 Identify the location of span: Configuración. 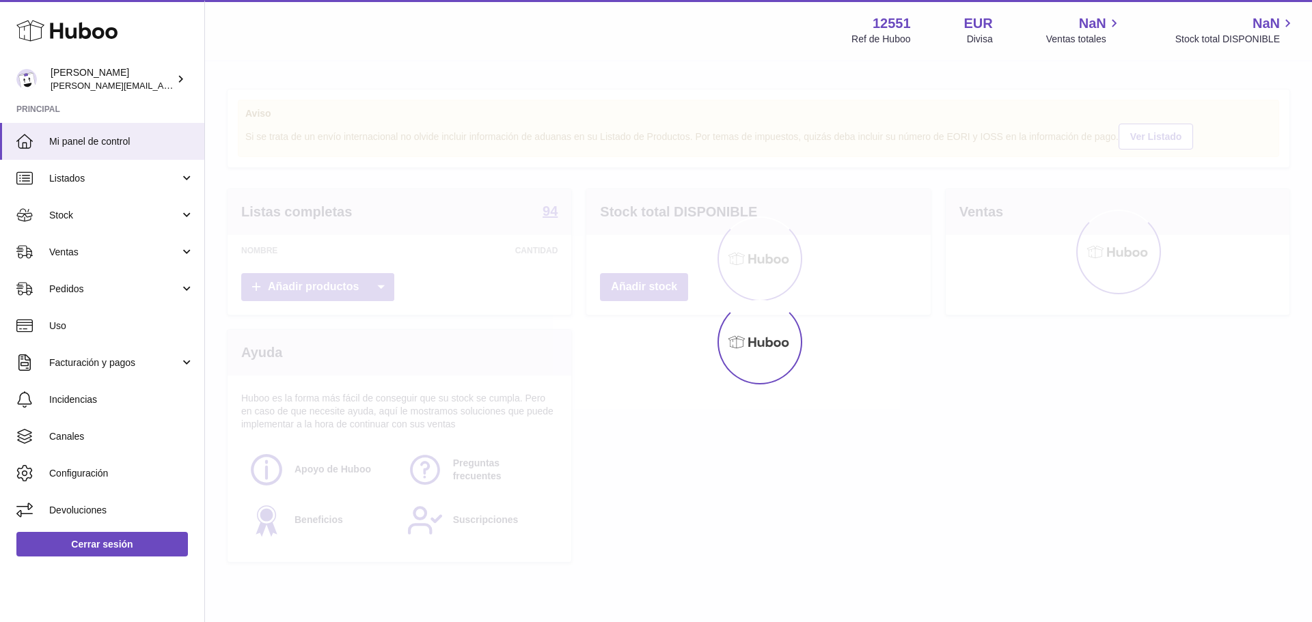
(122, 473).